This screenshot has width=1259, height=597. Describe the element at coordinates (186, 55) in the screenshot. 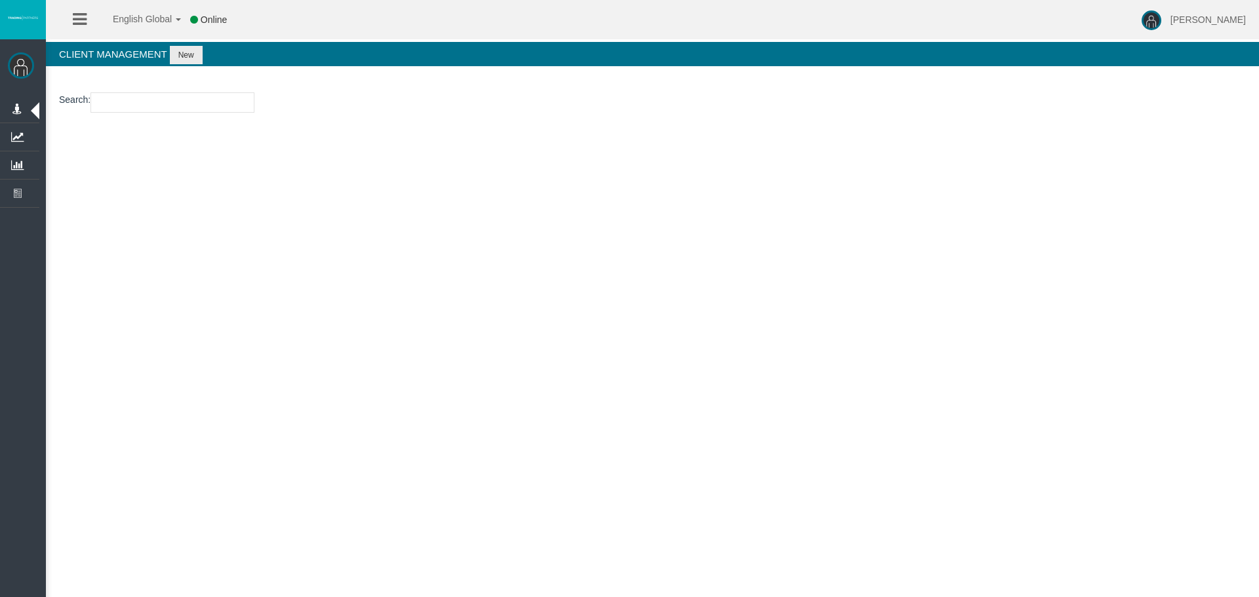

I see `button: New` at that location.